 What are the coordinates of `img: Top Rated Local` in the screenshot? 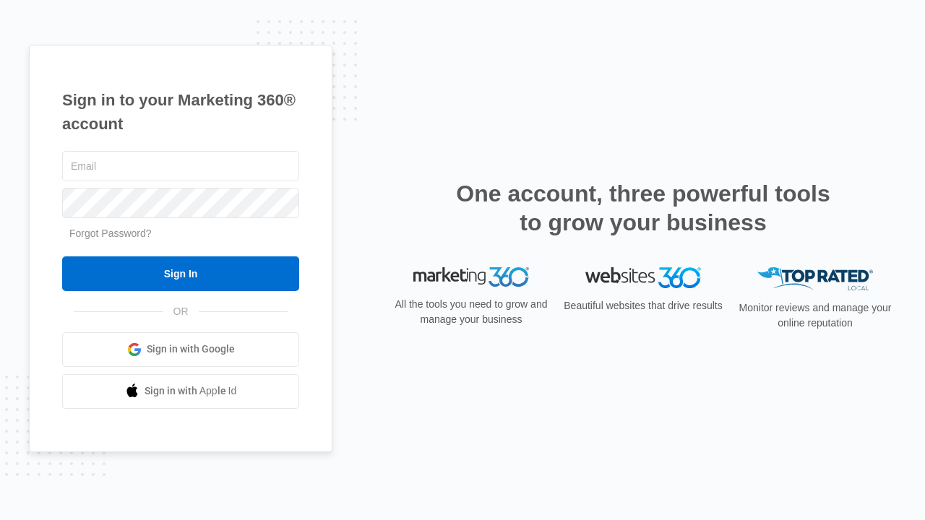 It's located at (815, 279).